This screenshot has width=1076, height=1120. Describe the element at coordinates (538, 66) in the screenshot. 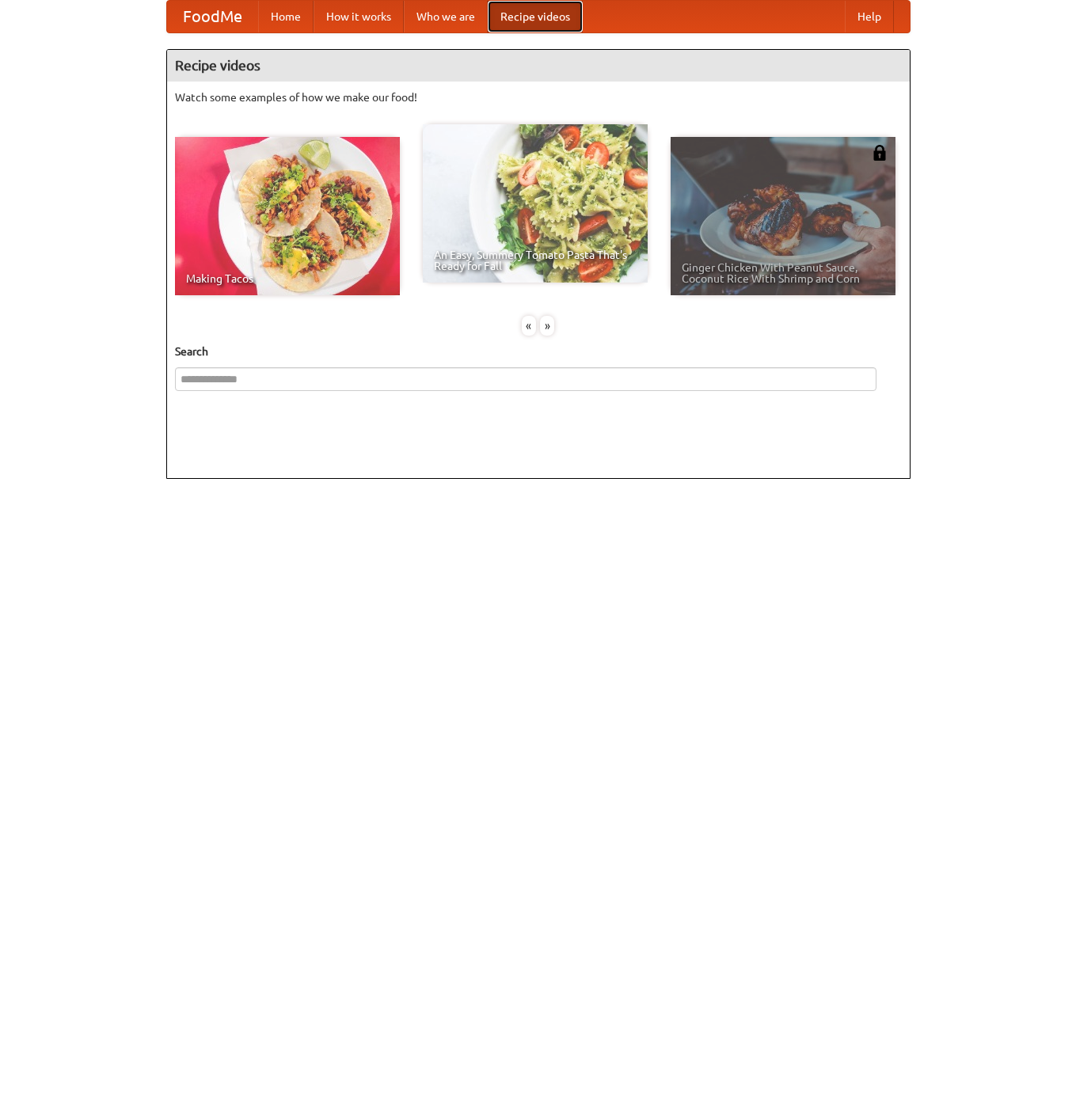

I see `h4: Recipe videos` at that location.